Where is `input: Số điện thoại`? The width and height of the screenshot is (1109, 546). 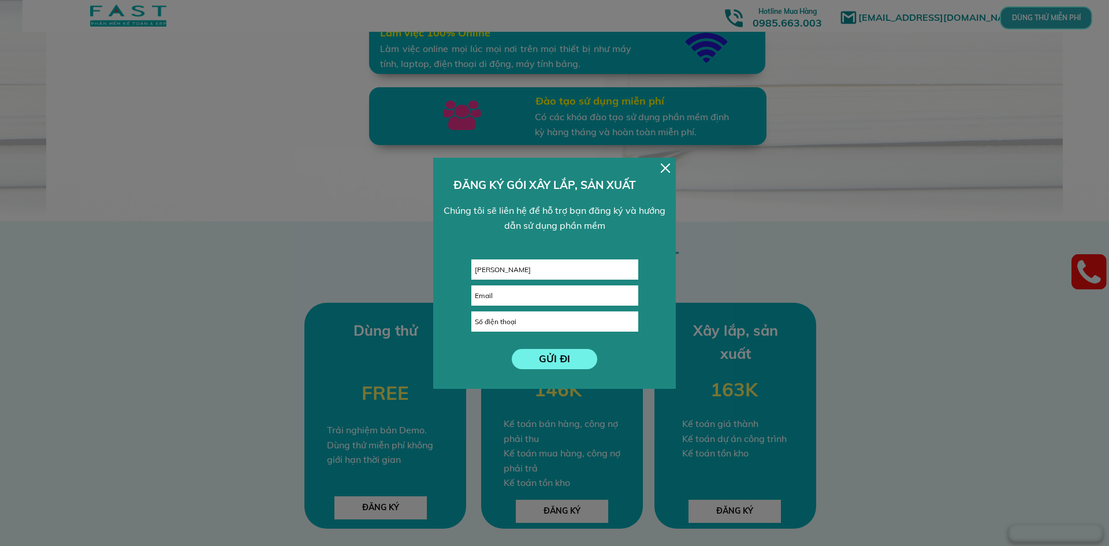 input: Số điện thoại is located at coordinates (555, 321).